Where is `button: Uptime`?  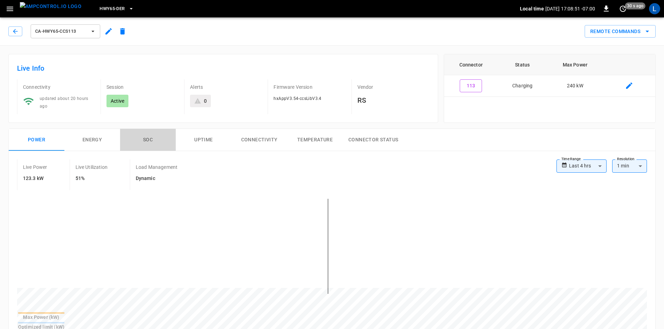
button: Uptime is located at coordinates (204, 140).